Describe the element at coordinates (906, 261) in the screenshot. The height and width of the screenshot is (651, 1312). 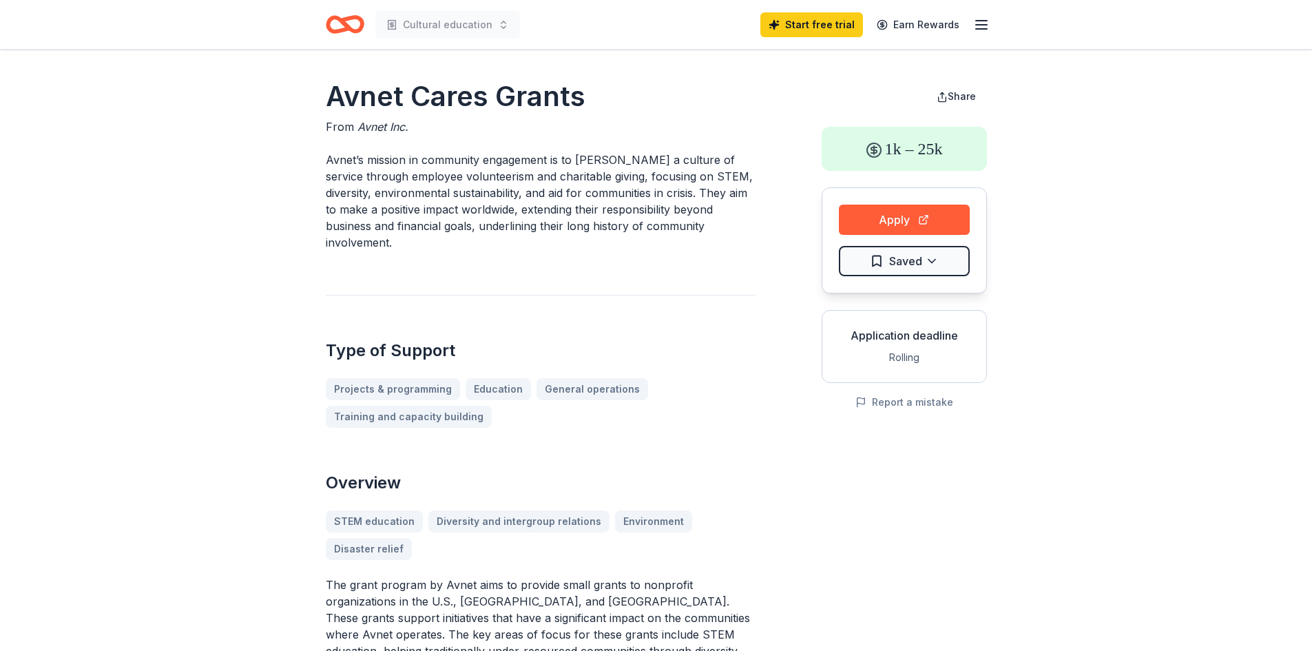
I see `span: Saved` at that location.